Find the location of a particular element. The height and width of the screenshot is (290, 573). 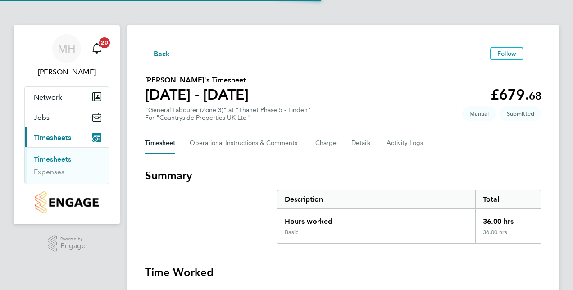

button: Back is located at coordinates (158, 53).